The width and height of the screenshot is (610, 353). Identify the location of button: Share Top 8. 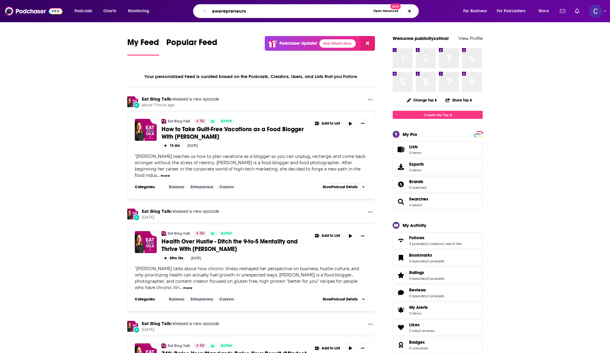
(459, 100).